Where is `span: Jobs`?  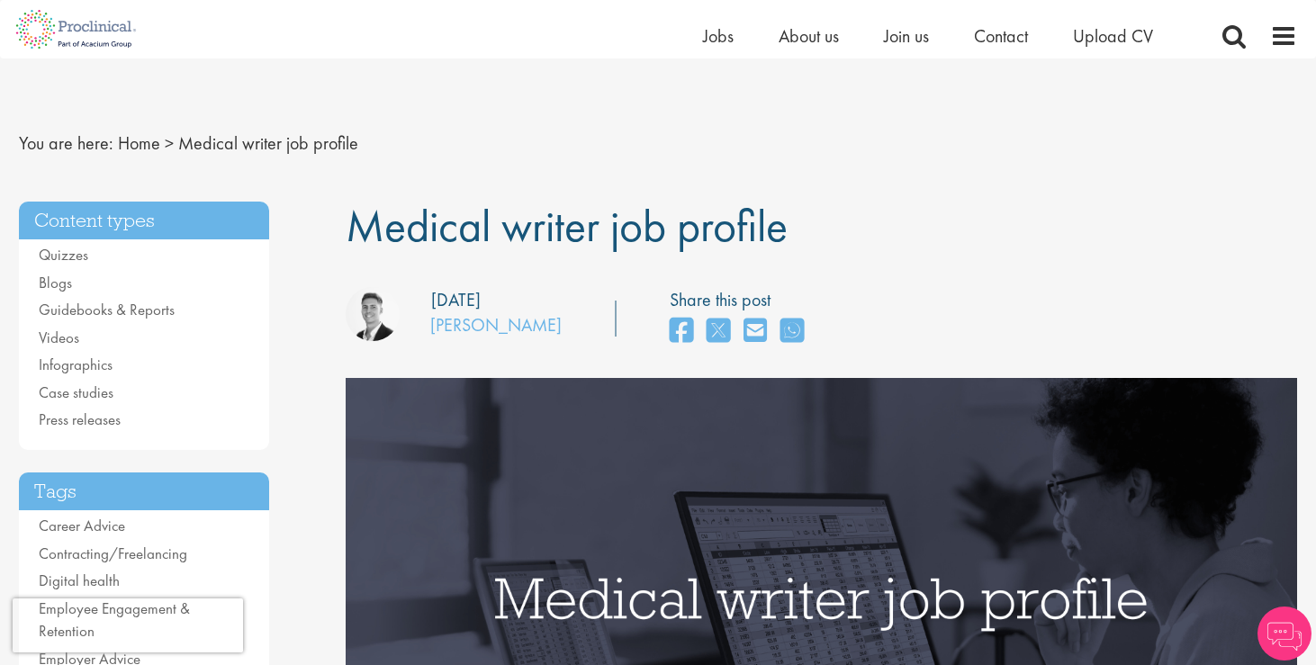 span: Jobs is located at coordinates (718, 36).